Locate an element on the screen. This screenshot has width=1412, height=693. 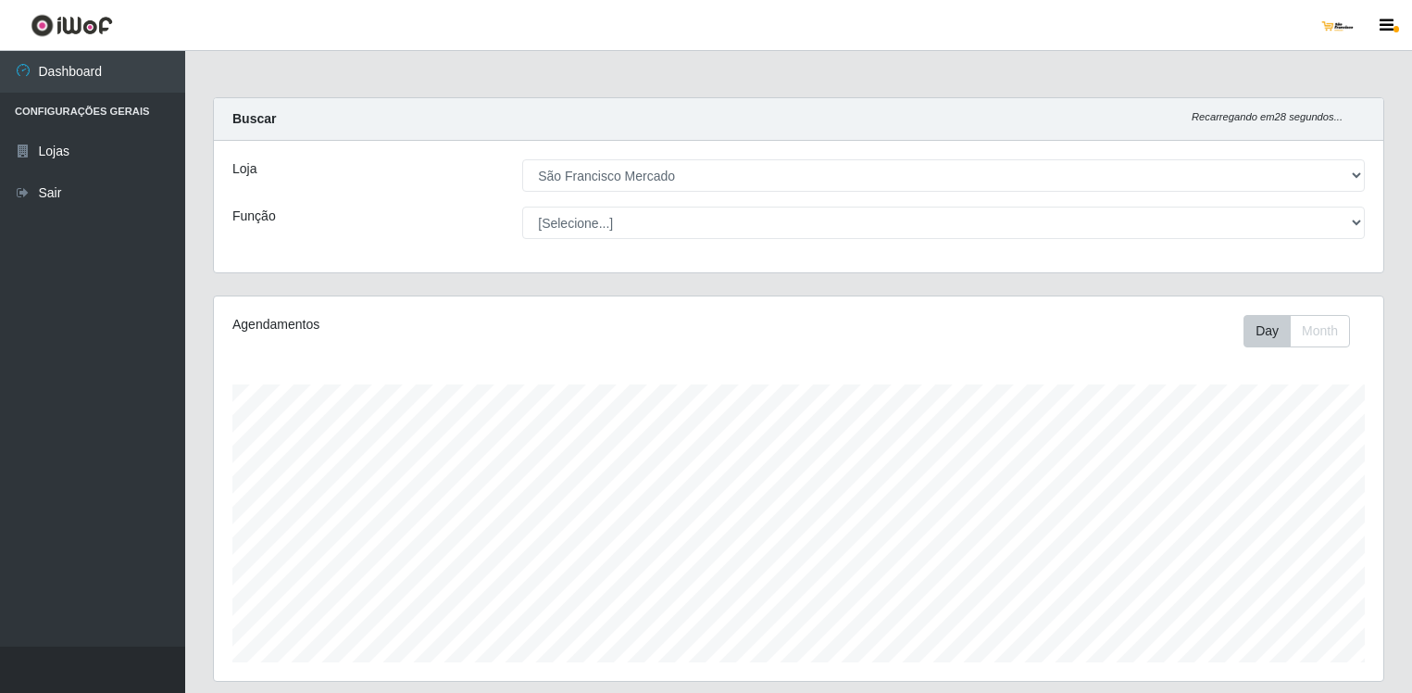
div: First group is located at coordinates (1297, 331).